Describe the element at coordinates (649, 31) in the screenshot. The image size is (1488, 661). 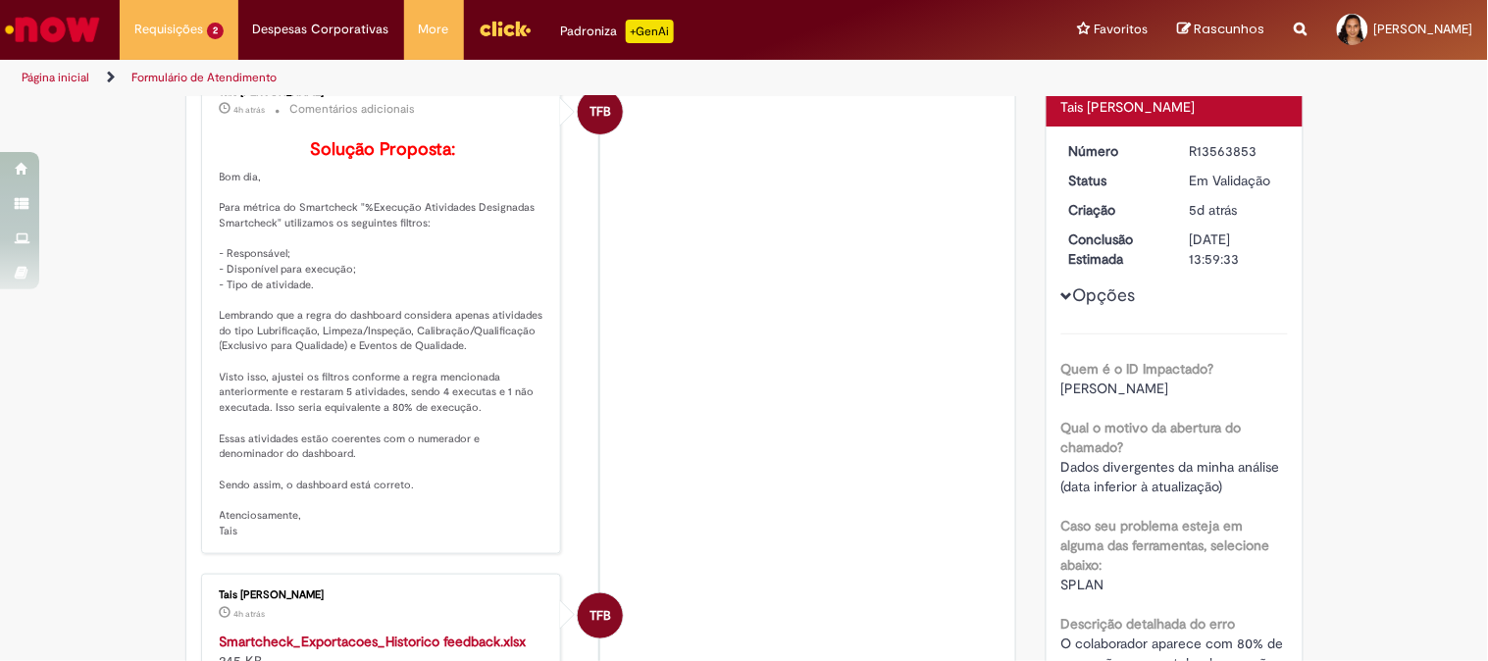
I see `p: +GenAi` at that location.